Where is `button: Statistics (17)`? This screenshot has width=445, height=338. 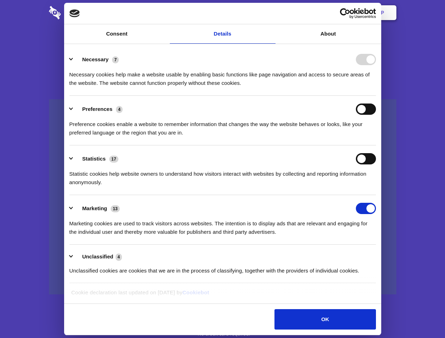
button: Statistics (17) is located at coordinates (96, 159).